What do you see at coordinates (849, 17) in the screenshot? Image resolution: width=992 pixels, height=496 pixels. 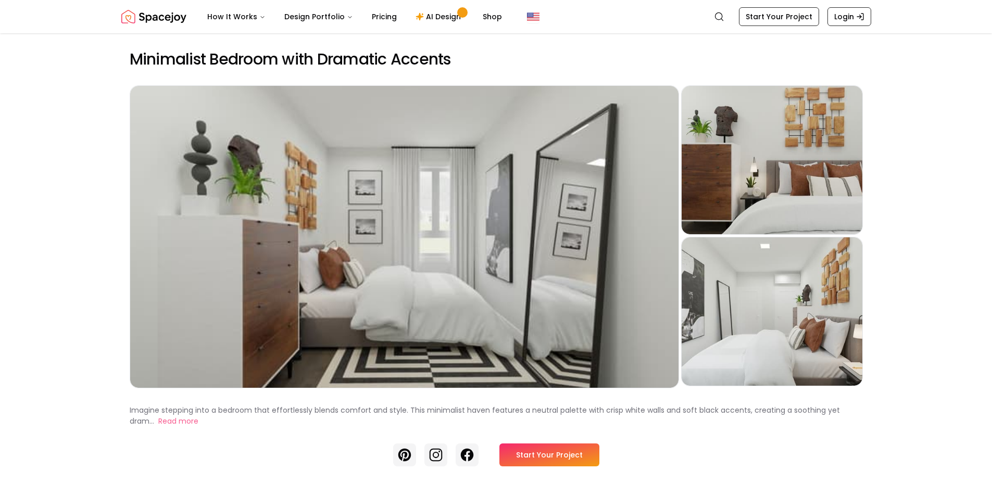 I see `a: Login` at bounding box center [849, 17].